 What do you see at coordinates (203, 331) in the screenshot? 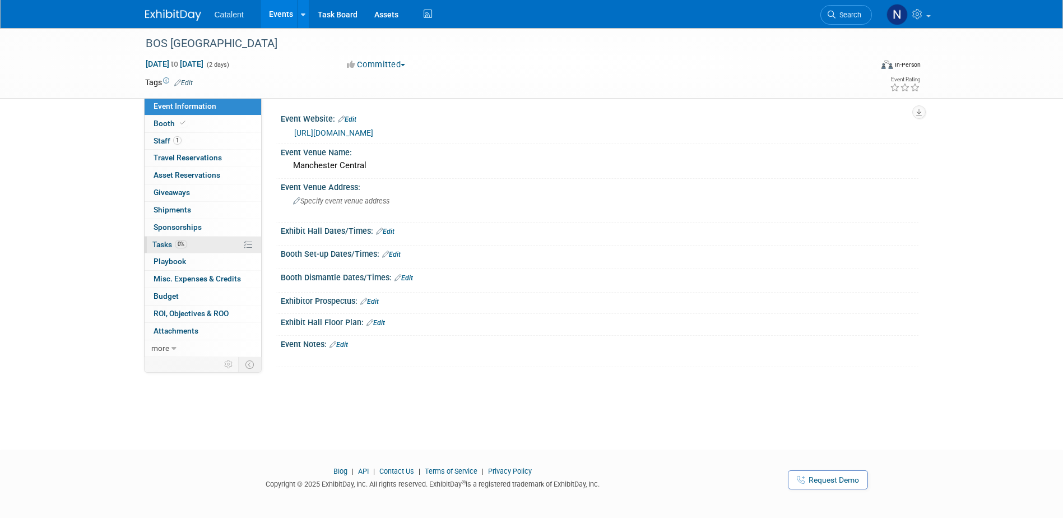
I see `a: Attachments` at bounding box center [203, 331].